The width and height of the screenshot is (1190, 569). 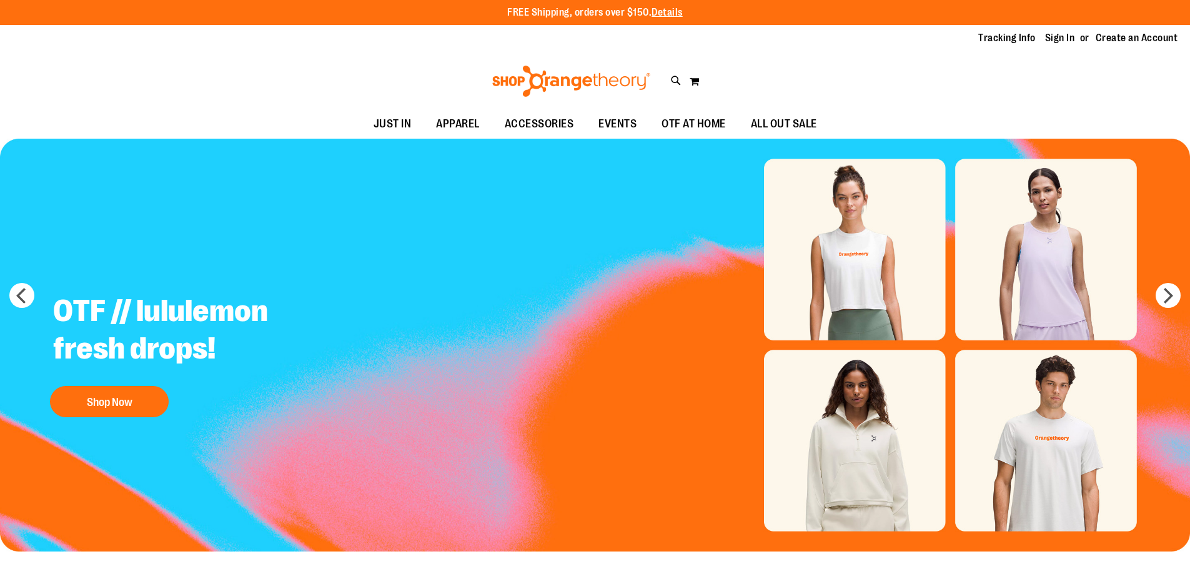 What do you see at coordinates (595, 12) in the screenshot?
I see `p: FREE Shipping, orders over $150.` at bounding box center [595, 12].